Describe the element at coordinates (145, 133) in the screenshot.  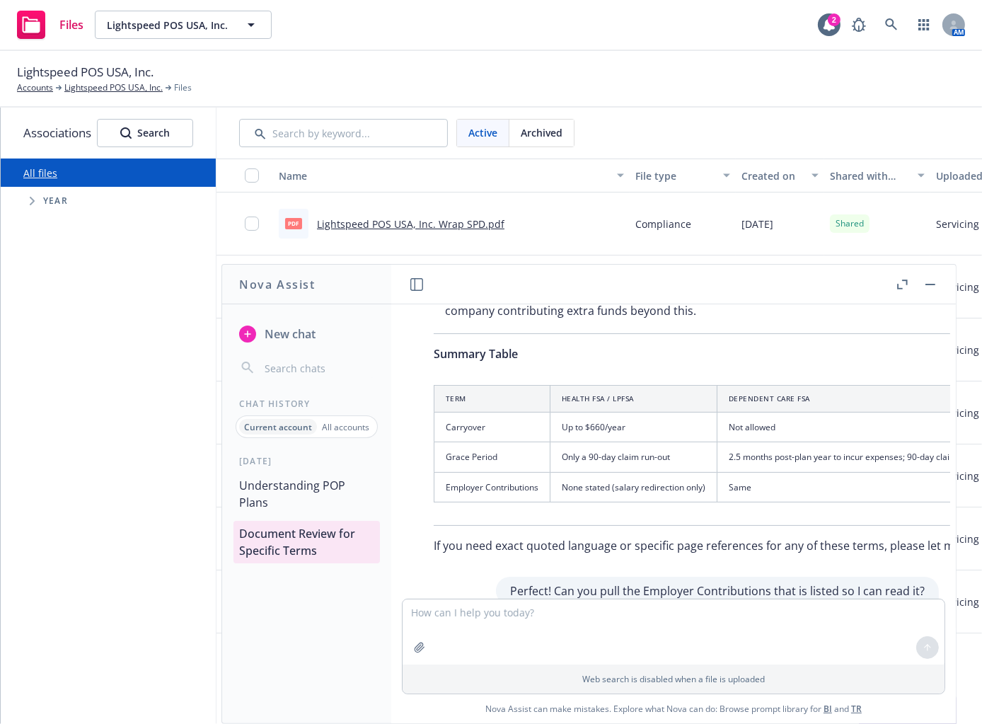
I see `div: Search` at that location.